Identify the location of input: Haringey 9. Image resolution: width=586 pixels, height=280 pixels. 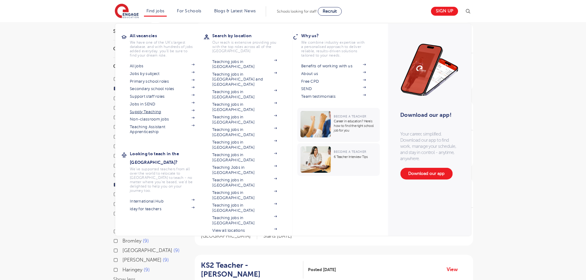
(124, 269).